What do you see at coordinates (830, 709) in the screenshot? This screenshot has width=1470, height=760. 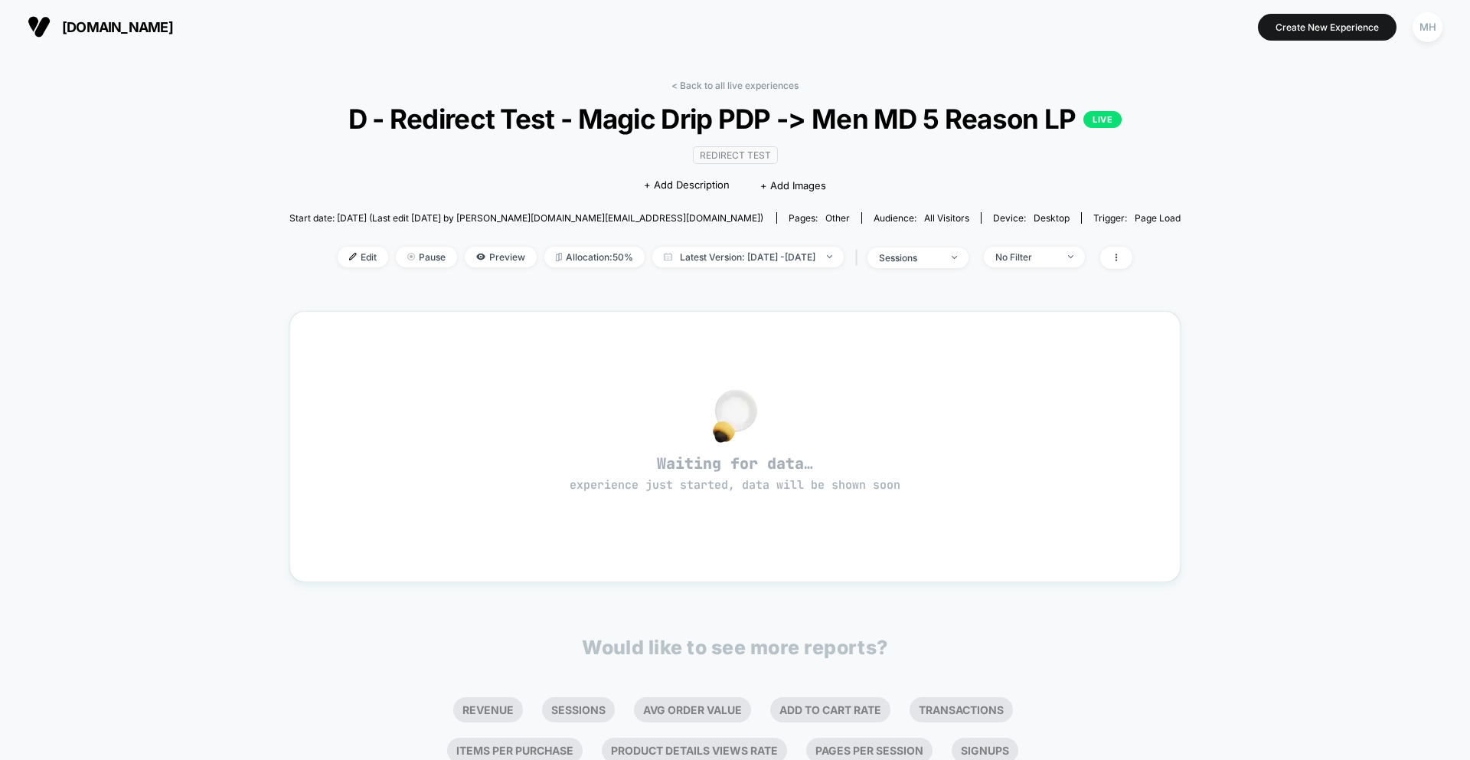 I see `li: Add To Cart Rate` at bounding box center [830, 709].